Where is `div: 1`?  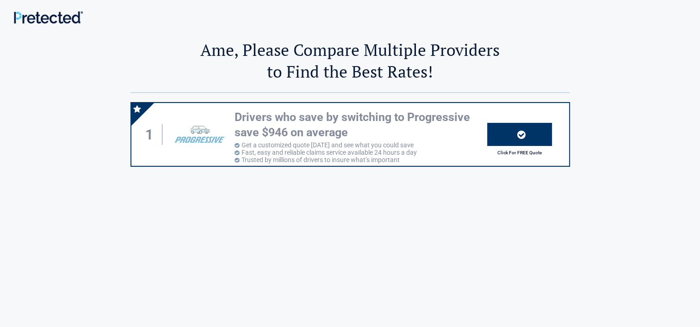 div: 1 is located at coordinates (152, 135).